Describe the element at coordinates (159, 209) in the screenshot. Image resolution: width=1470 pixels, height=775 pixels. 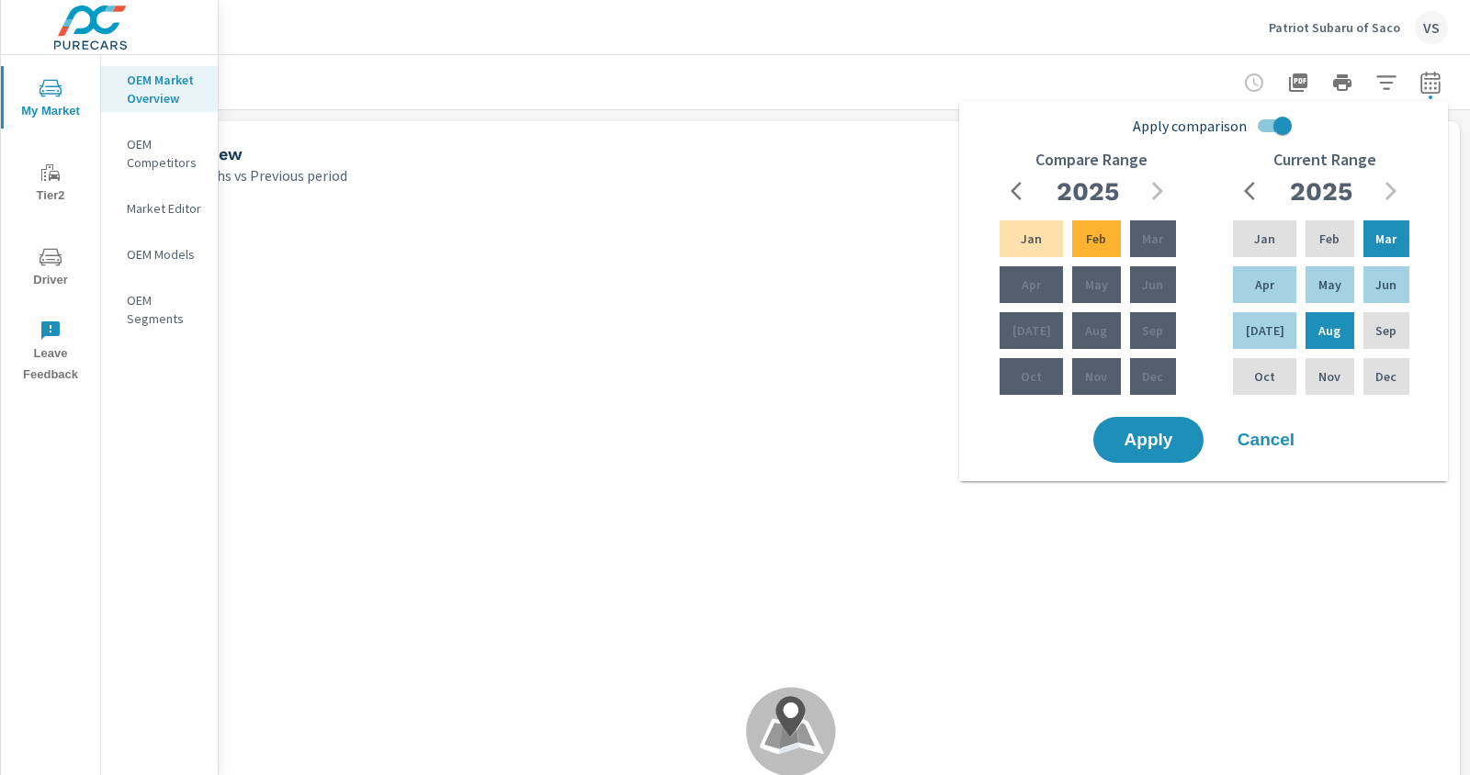
I see `div: Market Editor` at that location.